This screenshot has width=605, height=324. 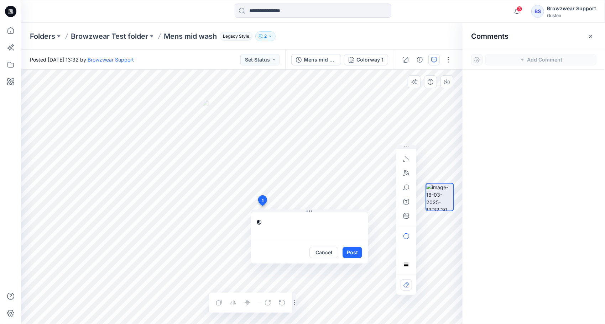 What do you see at coordinates (111, 59) in the screenshot?
I see `a: Browzwear Support` at bounding box center [111, 59].